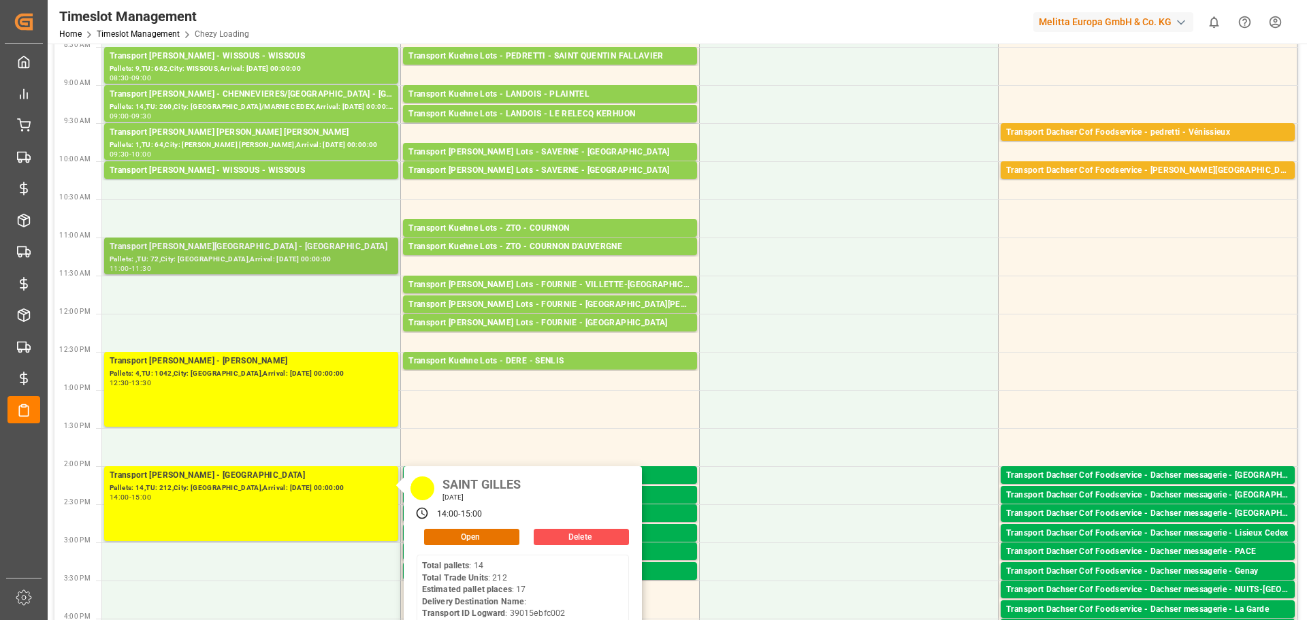  I want to click on button: Melitta Europa GmbH & Co. KG, so click(1116, 22).